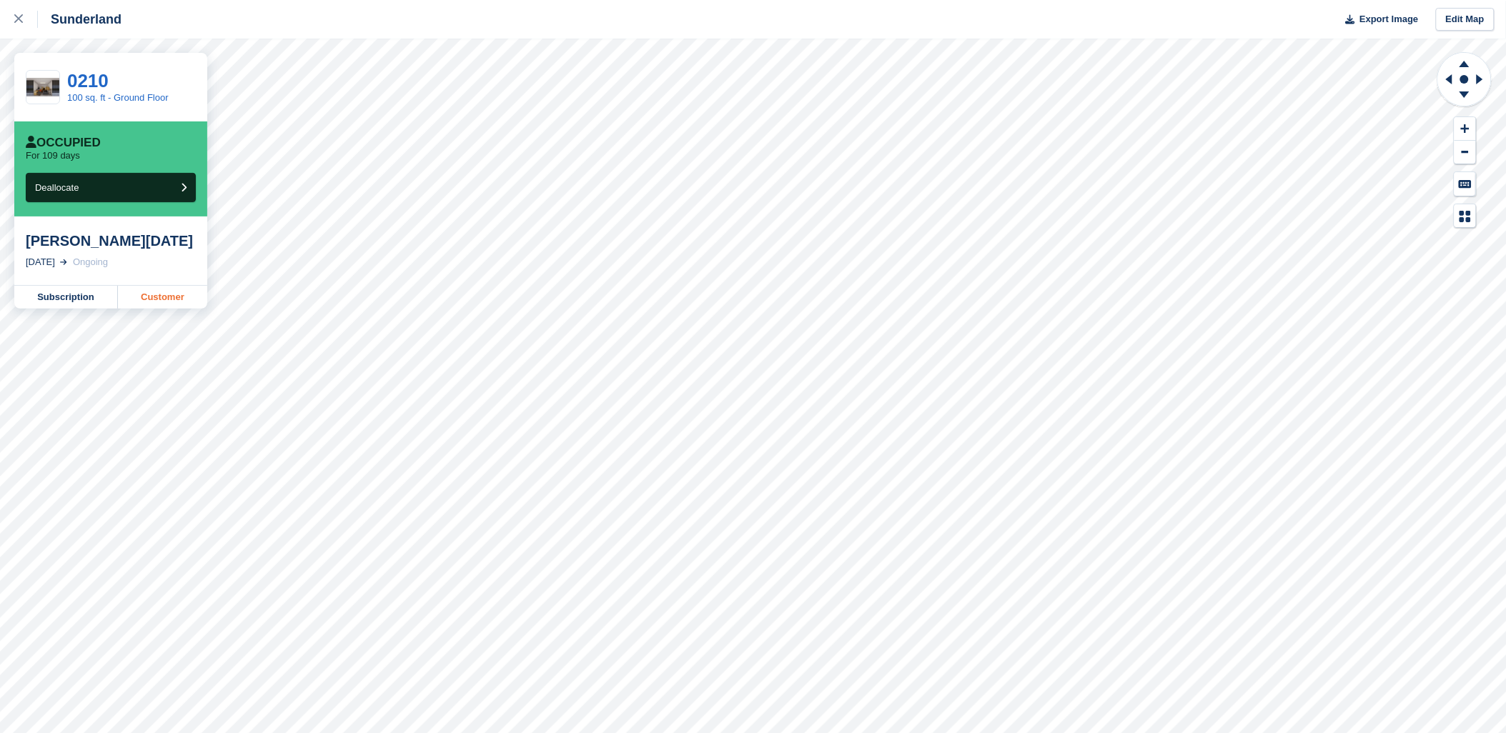  Describe the element at coordinates (1465, 19) in the screenshot. I see `a: Edit Map` at that location.